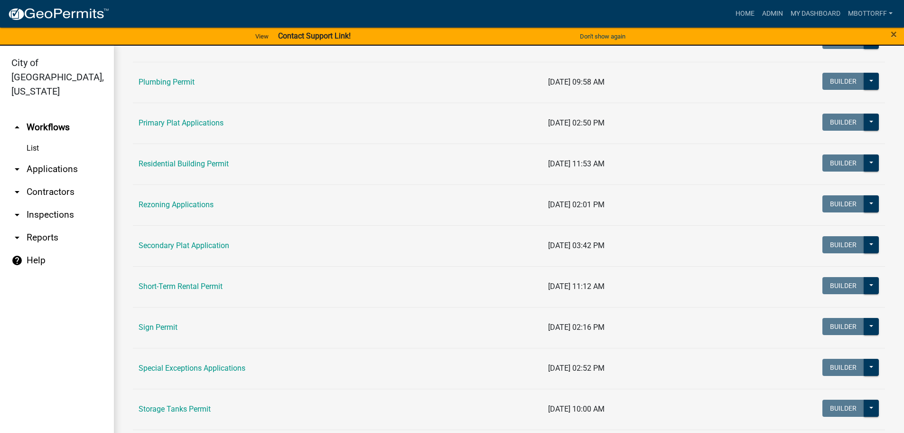  Describe the element at coordinates (894, 34) in the screenshot. I see `button: Close` at that location.